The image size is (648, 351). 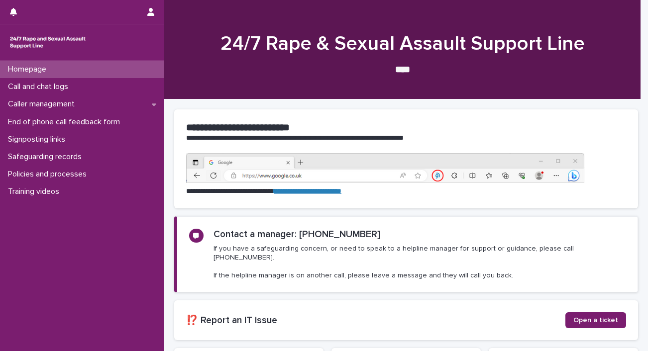 I want to click on p: Training videos, so click(x=35, y=192).